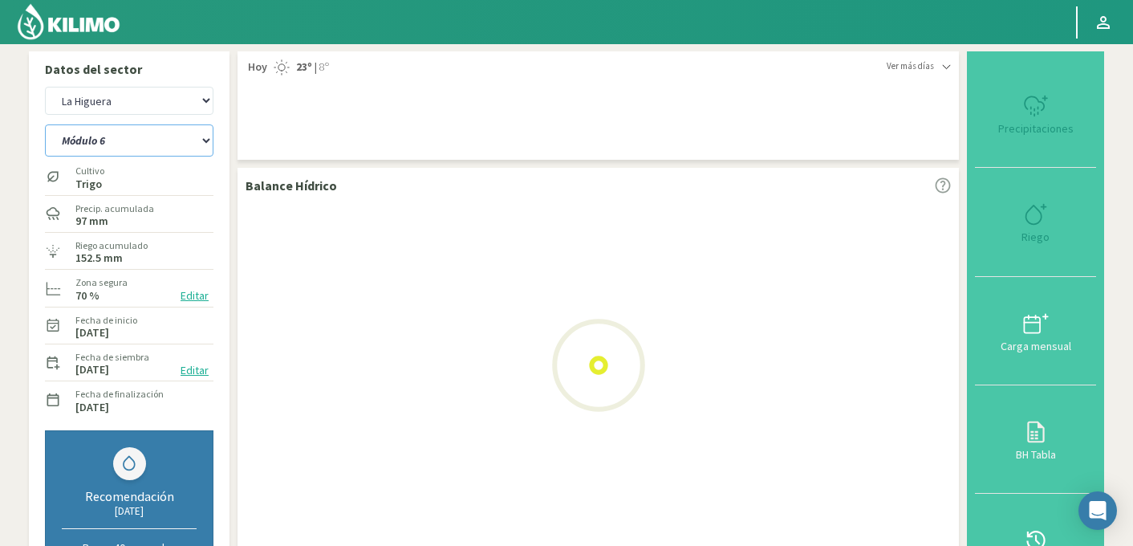  What do you see at coordinates (256, 67) in the screenshot?
I see `span: Hoy` at bounding box center [256, 67].